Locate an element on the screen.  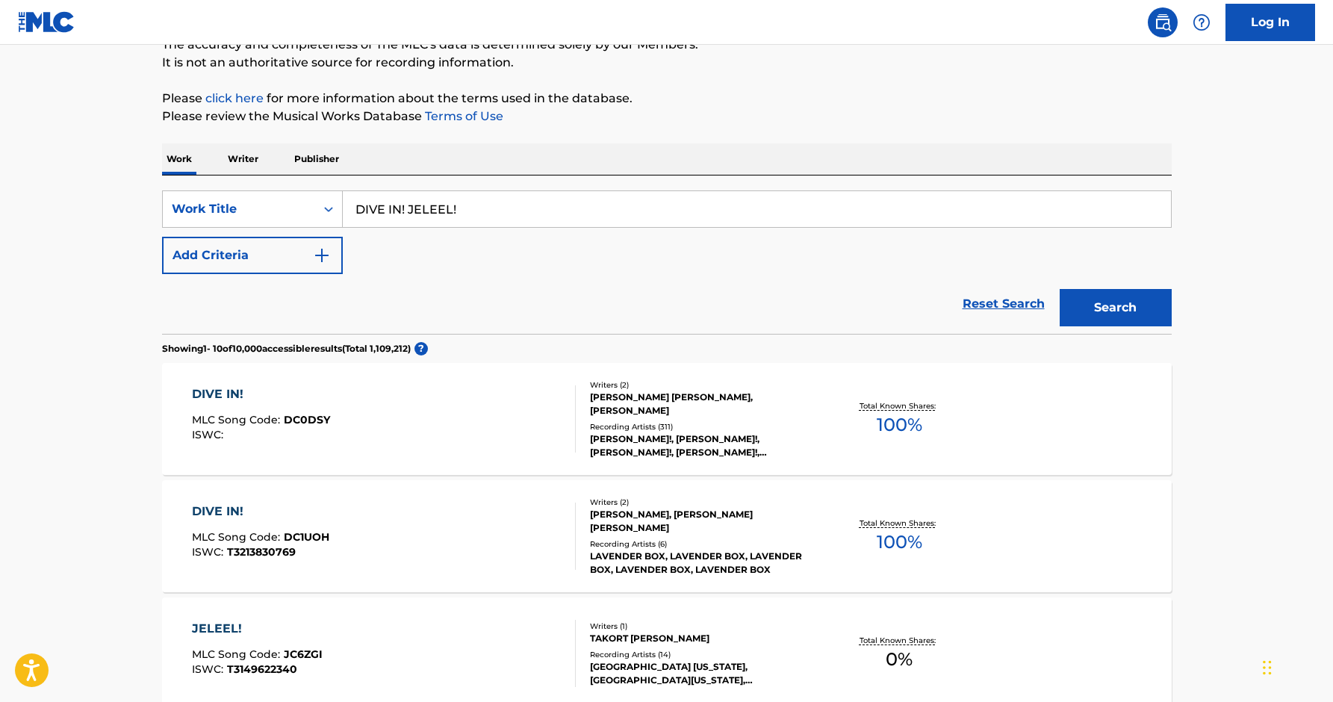
button: Search is located at coordinates (1116, 308).